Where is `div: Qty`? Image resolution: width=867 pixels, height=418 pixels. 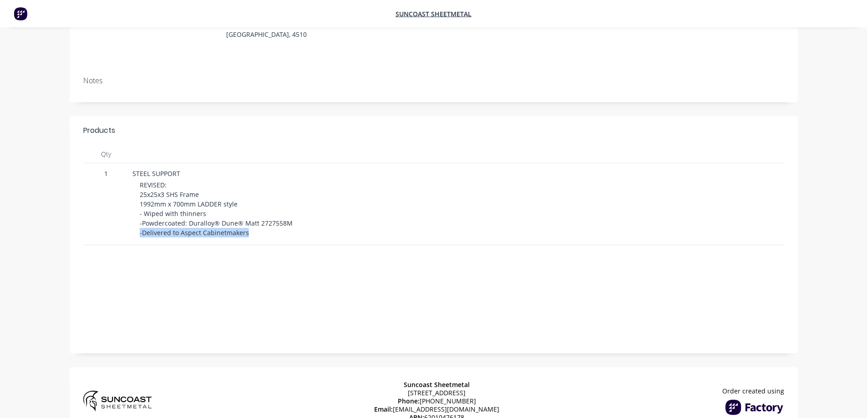
div: Qty is located at coordinates (106, 154).